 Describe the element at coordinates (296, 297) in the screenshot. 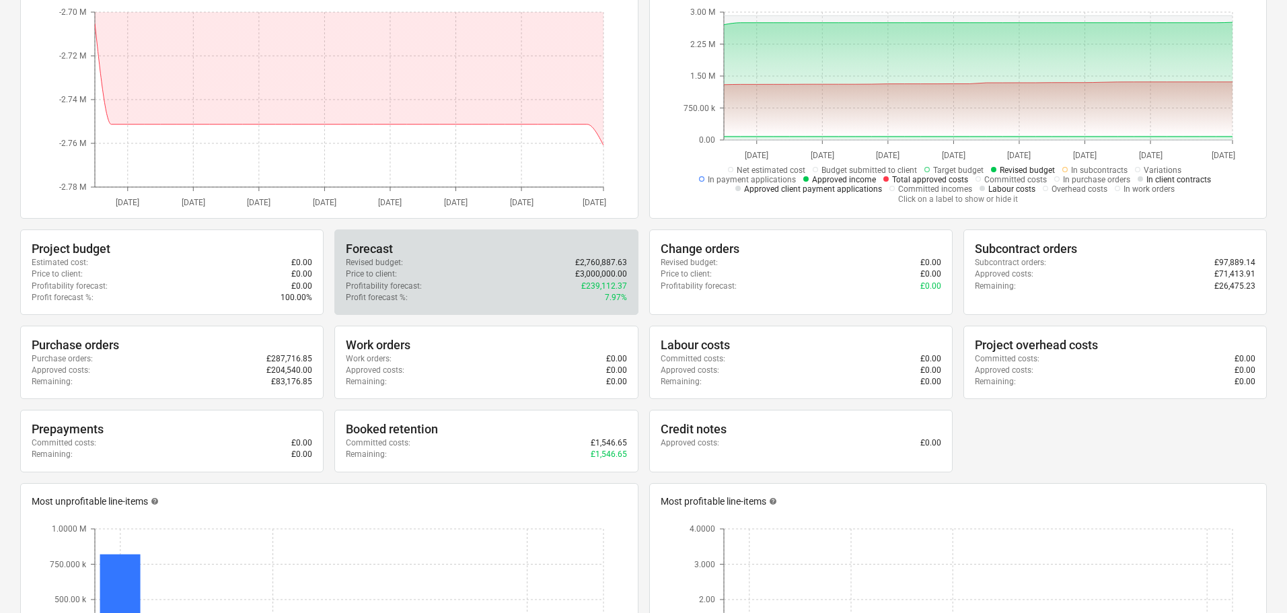

I see `p: 100.00%` at that location.